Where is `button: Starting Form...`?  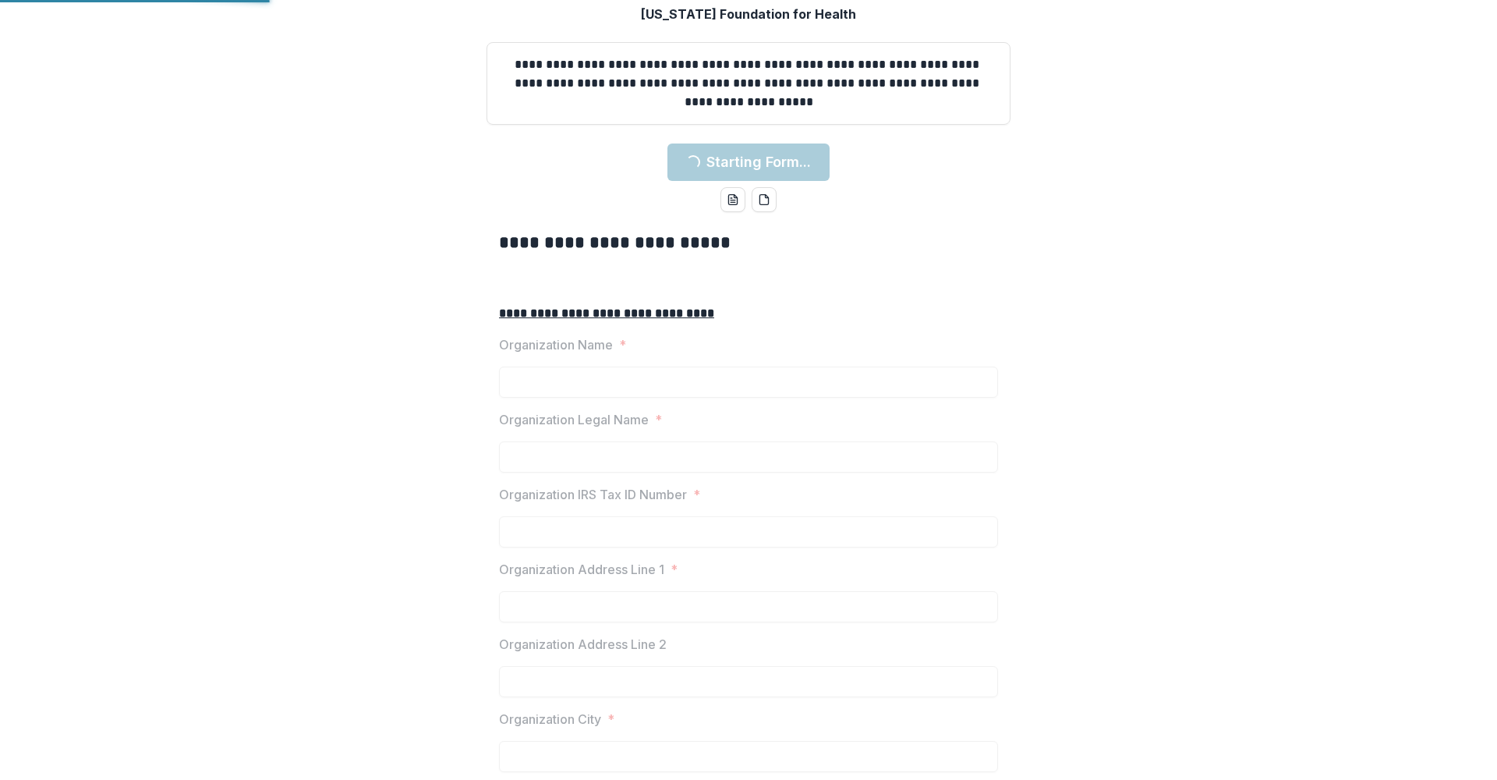
button: Starting Form... is located at coordinates (748, 162).